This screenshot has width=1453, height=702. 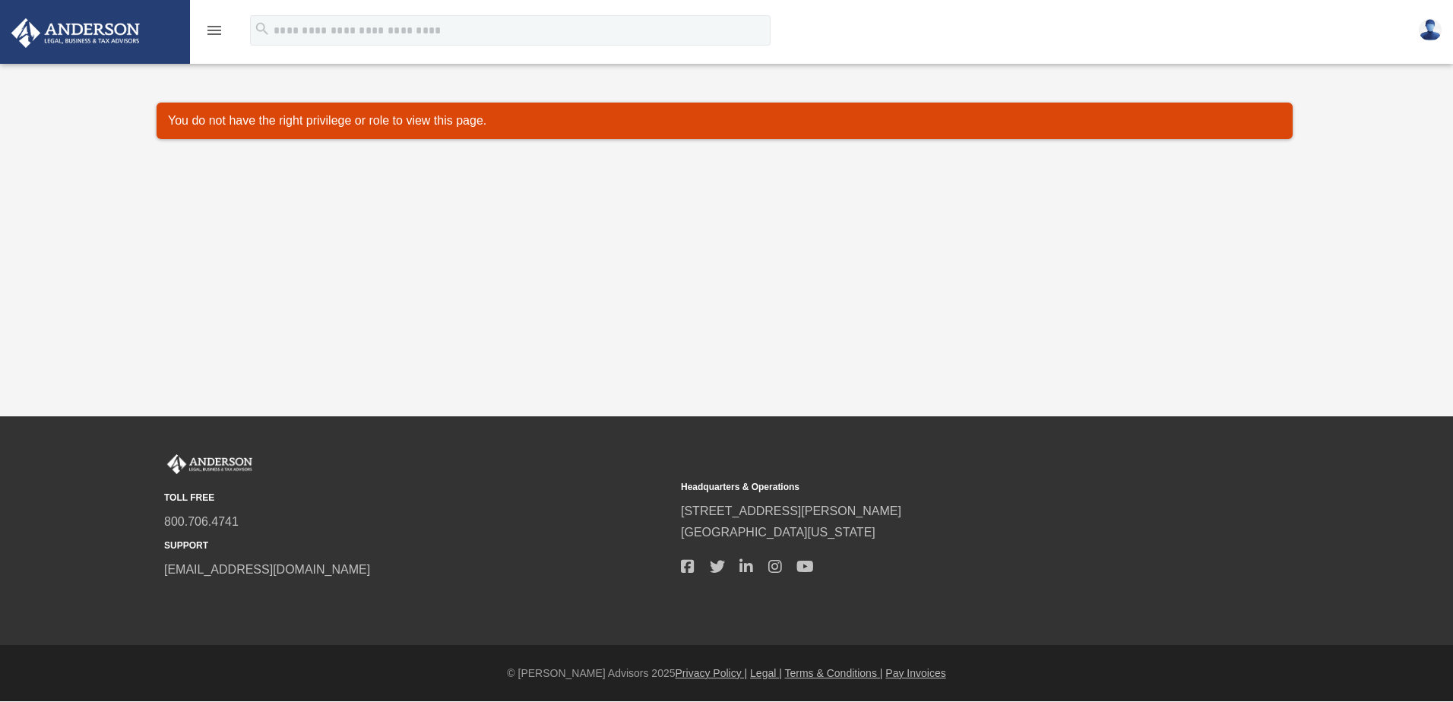 I want to click on a: Privacy Policy |, so click(x=711, y=673).